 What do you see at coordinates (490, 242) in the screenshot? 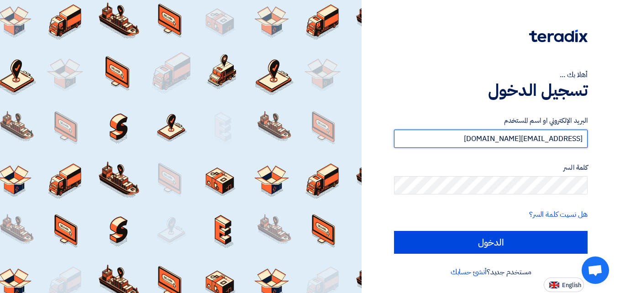
I see `input: الدخول` at bounding box center [490, 242].